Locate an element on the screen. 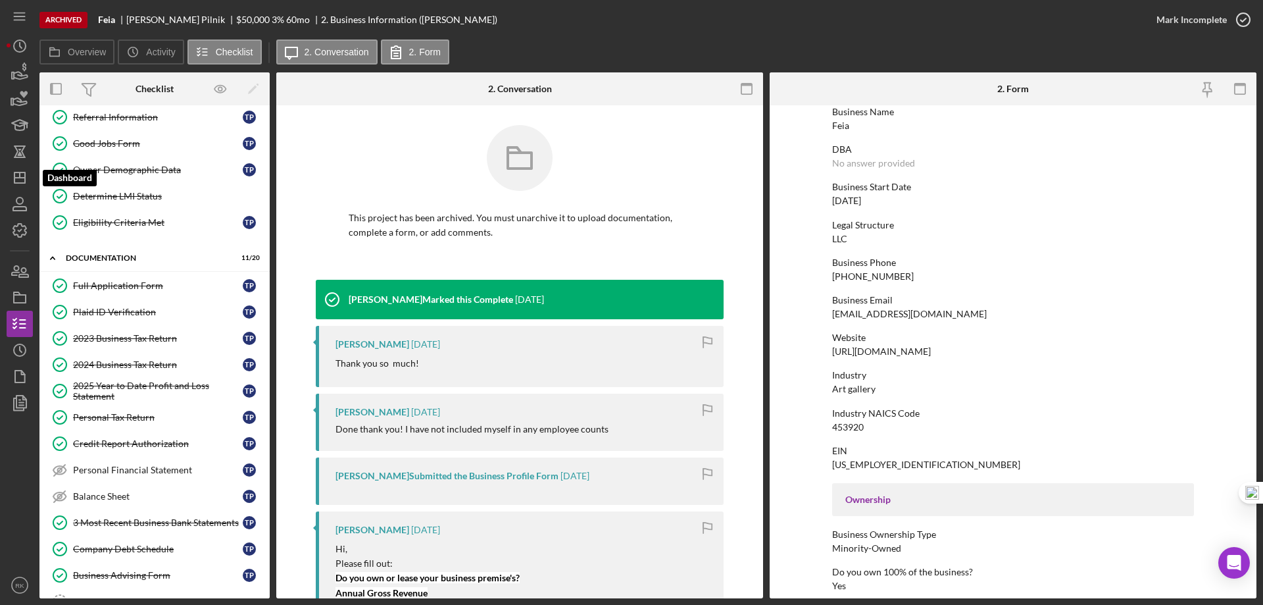 This screenshot has width=1263, height=605. div: 2025 Year to Date Profit and Loss Statement is located at coordinates (158, 391).